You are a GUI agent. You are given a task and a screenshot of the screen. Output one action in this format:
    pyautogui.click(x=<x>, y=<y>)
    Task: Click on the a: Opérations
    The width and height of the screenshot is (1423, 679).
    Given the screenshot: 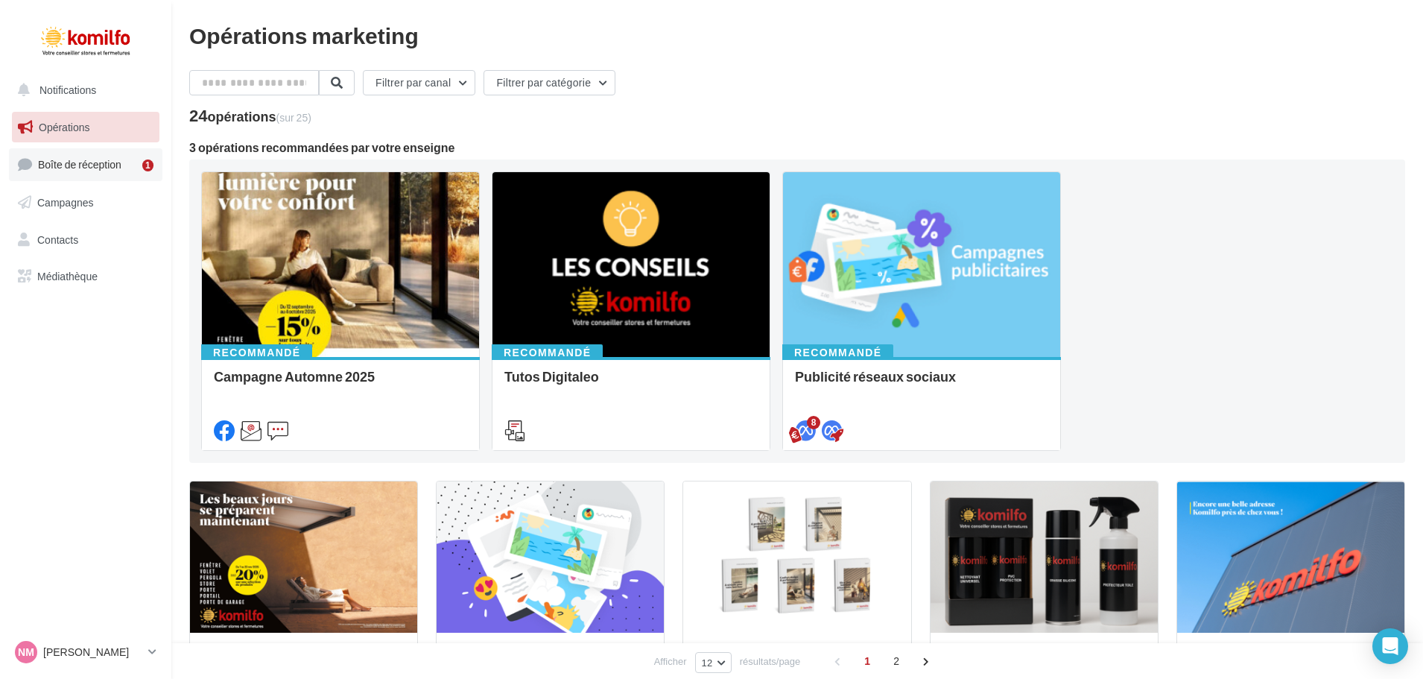 What is the action you would take?
    pyautogui.click(x=86, y=127)
    